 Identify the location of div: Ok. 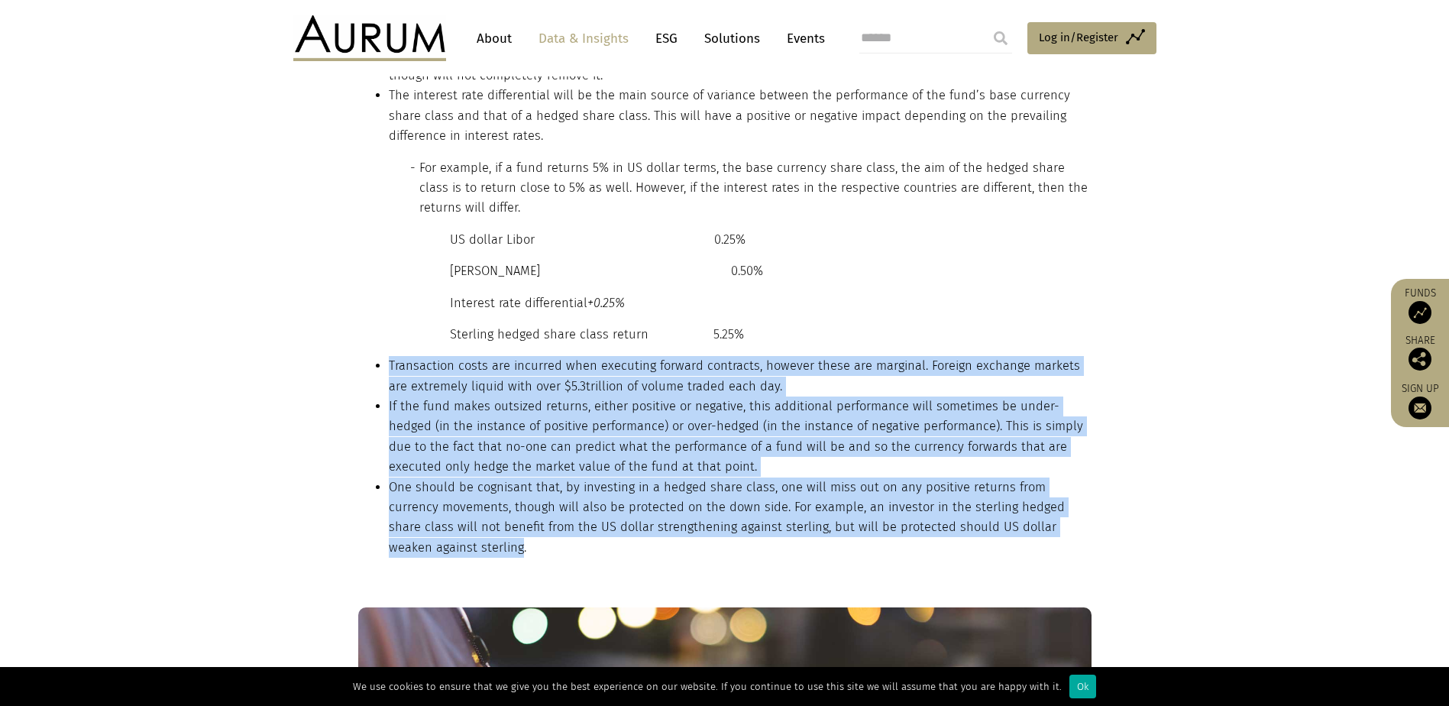
(1083, 686).